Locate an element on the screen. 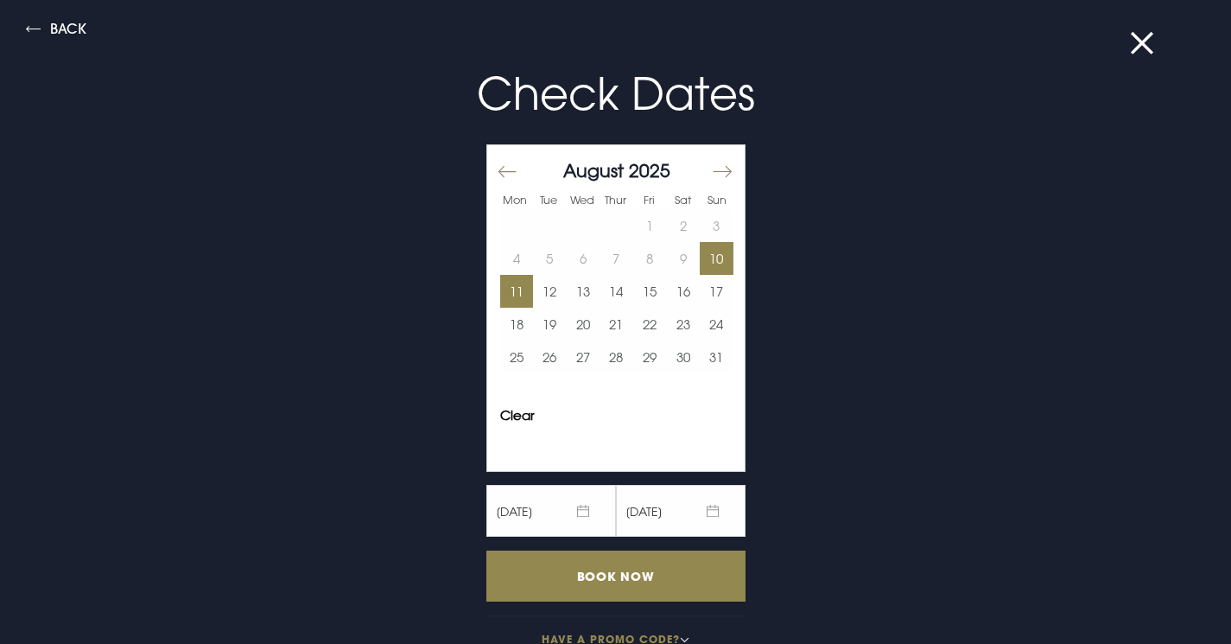 The image size is (1231, 644). td: Choose Wednesday, August 20, 2025 as your end date. is located at coordinates (583, 324).